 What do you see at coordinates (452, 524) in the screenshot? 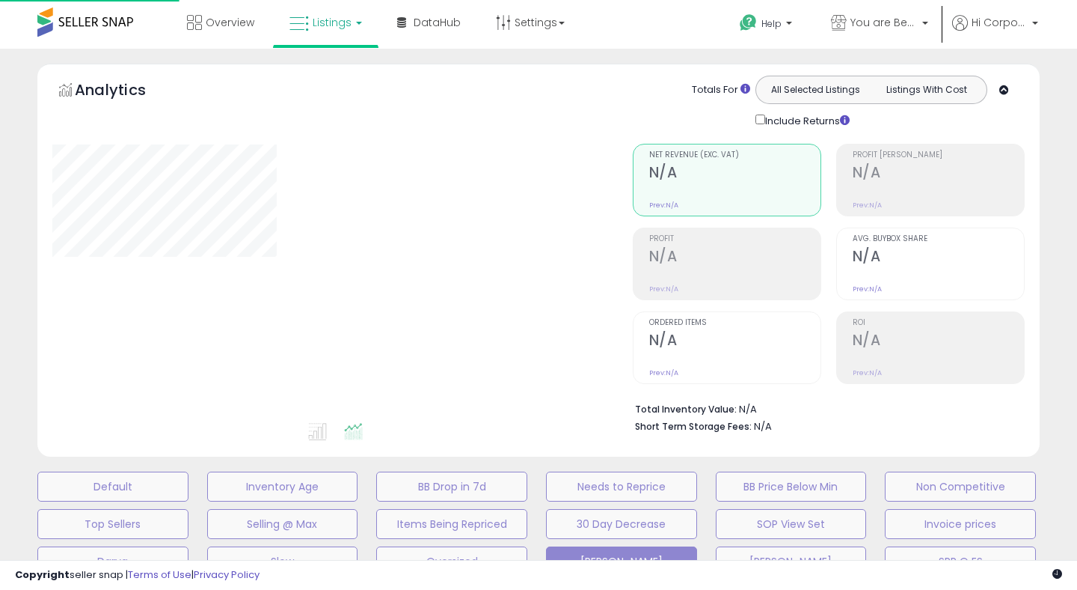
I see `button: Items Being Repriced` at bounding box center [452, 524].